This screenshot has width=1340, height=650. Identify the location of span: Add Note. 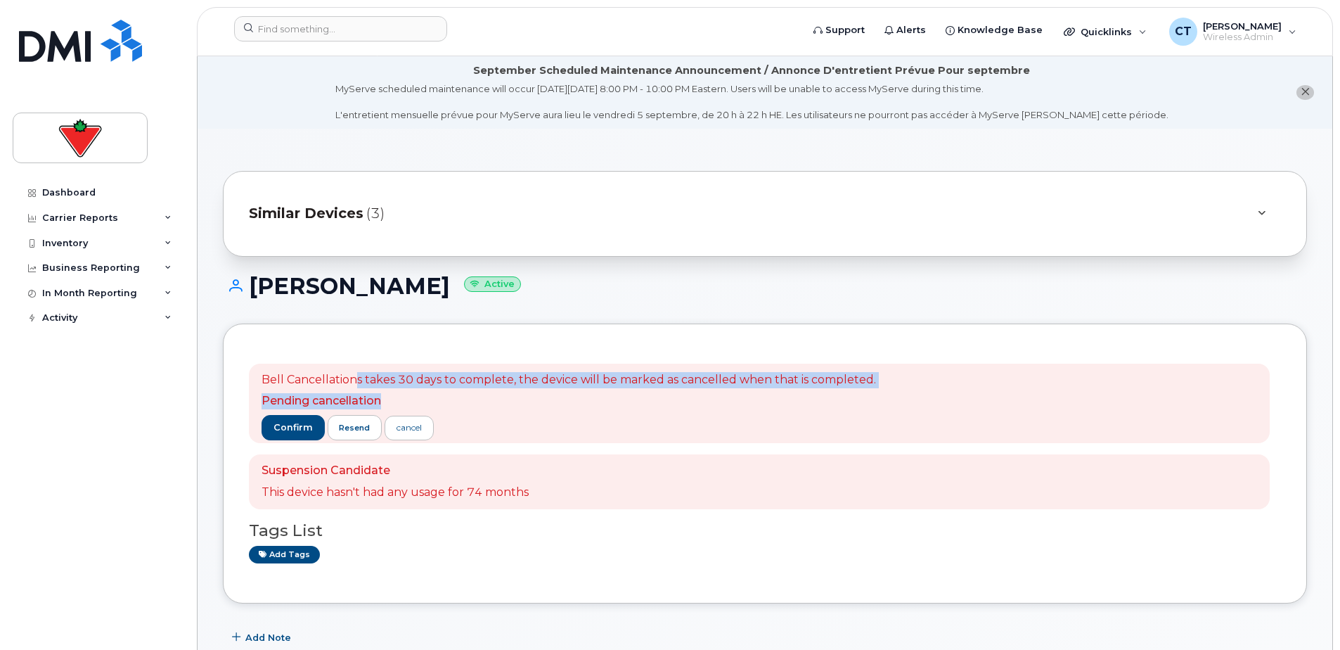
(268, 637).